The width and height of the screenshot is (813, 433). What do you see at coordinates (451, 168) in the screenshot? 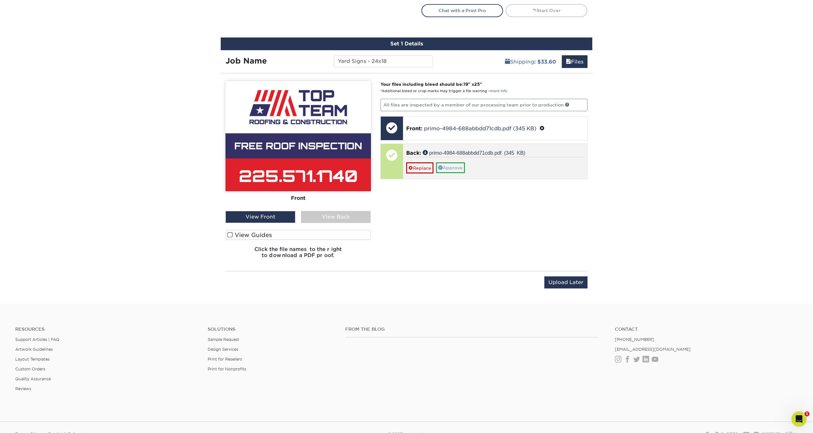
I see `a: Approve` at bounding box center [451, 168].